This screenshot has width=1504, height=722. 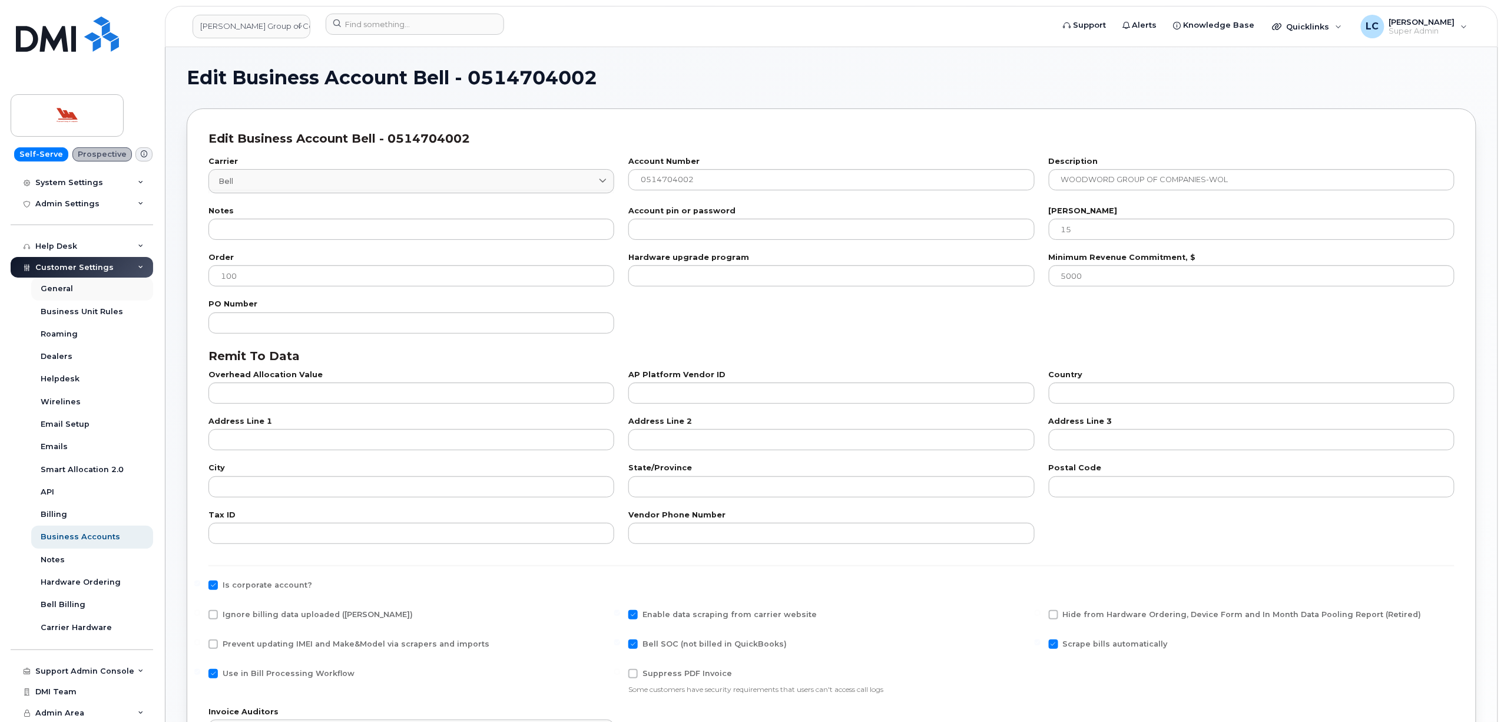 What do you see at coordinates (411, 421) in the screenshot?
I see `label: Address Line 1` at bounding box center [411, 421].